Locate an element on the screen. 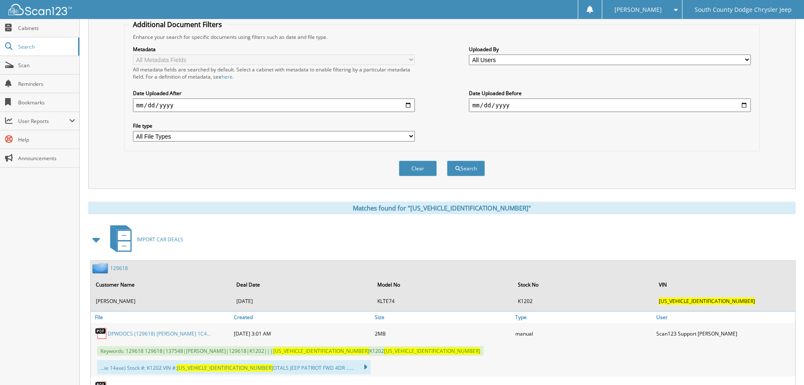 Image resolution: width=804 pixels, height=385 pixels. td: K1202 is located at coordinates (584, 301).